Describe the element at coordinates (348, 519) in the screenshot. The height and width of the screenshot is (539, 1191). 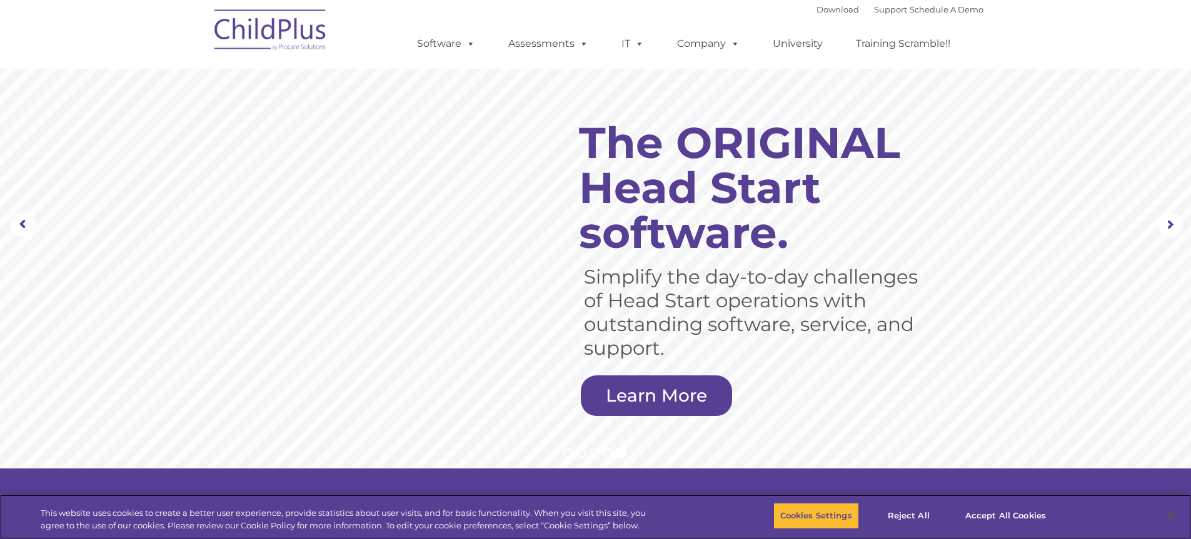
I see `div: This website uses cookies to create a better user experience, provide statistics about user visit...` at that location.